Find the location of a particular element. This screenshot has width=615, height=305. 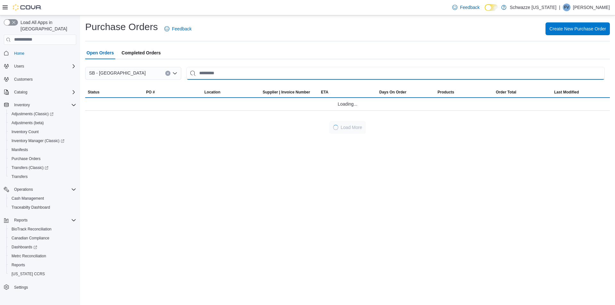

img: Cova is located at coordinates (27, 7).